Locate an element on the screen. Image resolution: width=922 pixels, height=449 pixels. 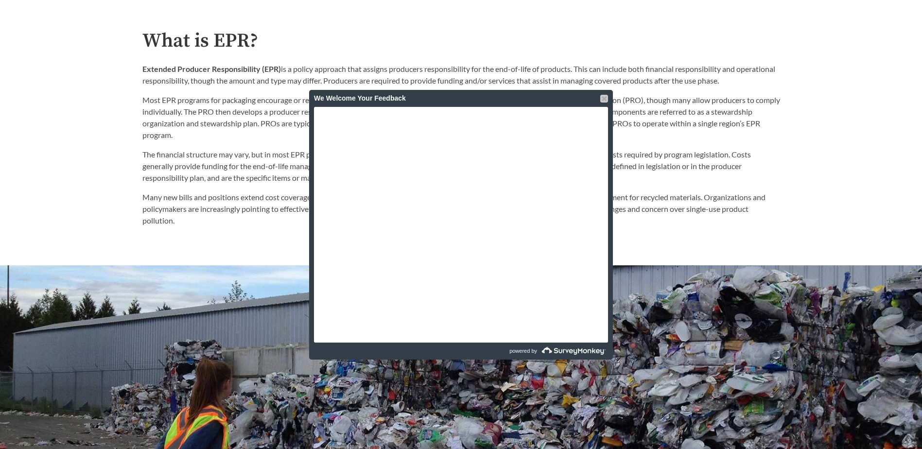
p: Many new bills and positions extend cost coverage to include outreach and education, infrastructu... is located at coordinates (461, 209).